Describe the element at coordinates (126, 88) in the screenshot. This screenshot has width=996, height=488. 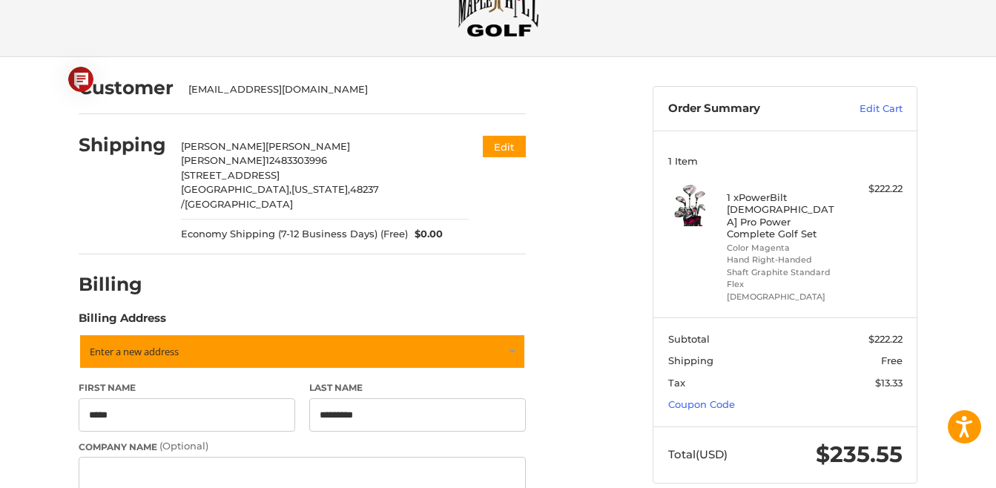
I see `h2: Customer` at that location.